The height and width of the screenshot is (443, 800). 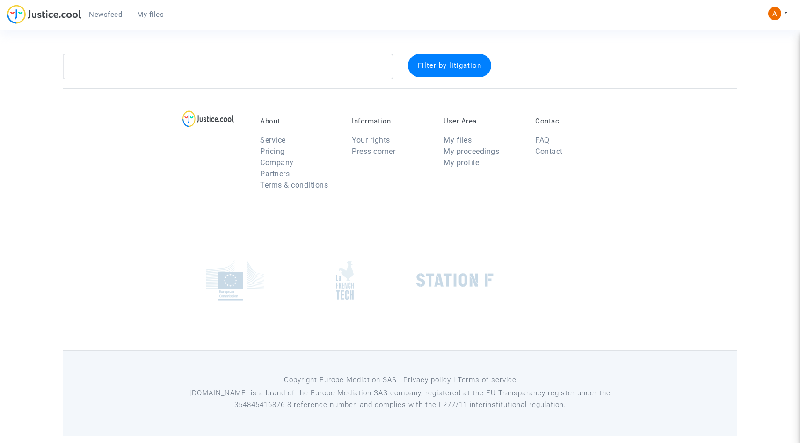 I want to click on p: Information, so click(x=391, y=121).